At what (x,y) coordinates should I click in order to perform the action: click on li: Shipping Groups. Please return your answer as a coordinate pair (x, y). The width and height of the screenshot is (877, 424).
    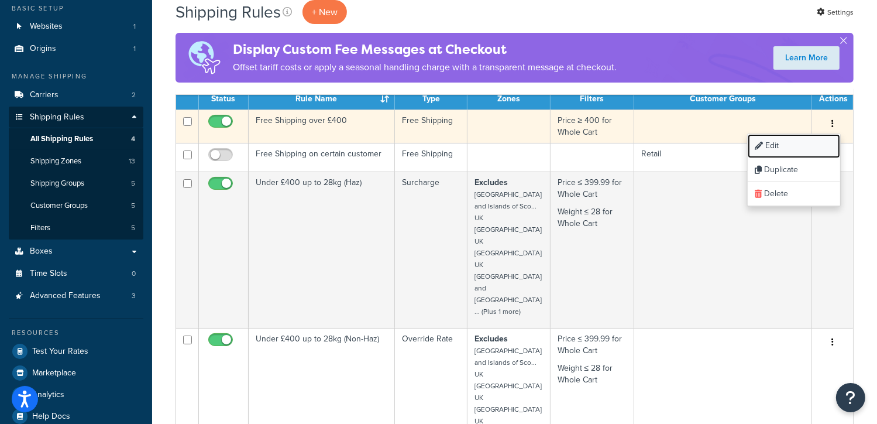
    Looking at the image, I should click on (76, 183).